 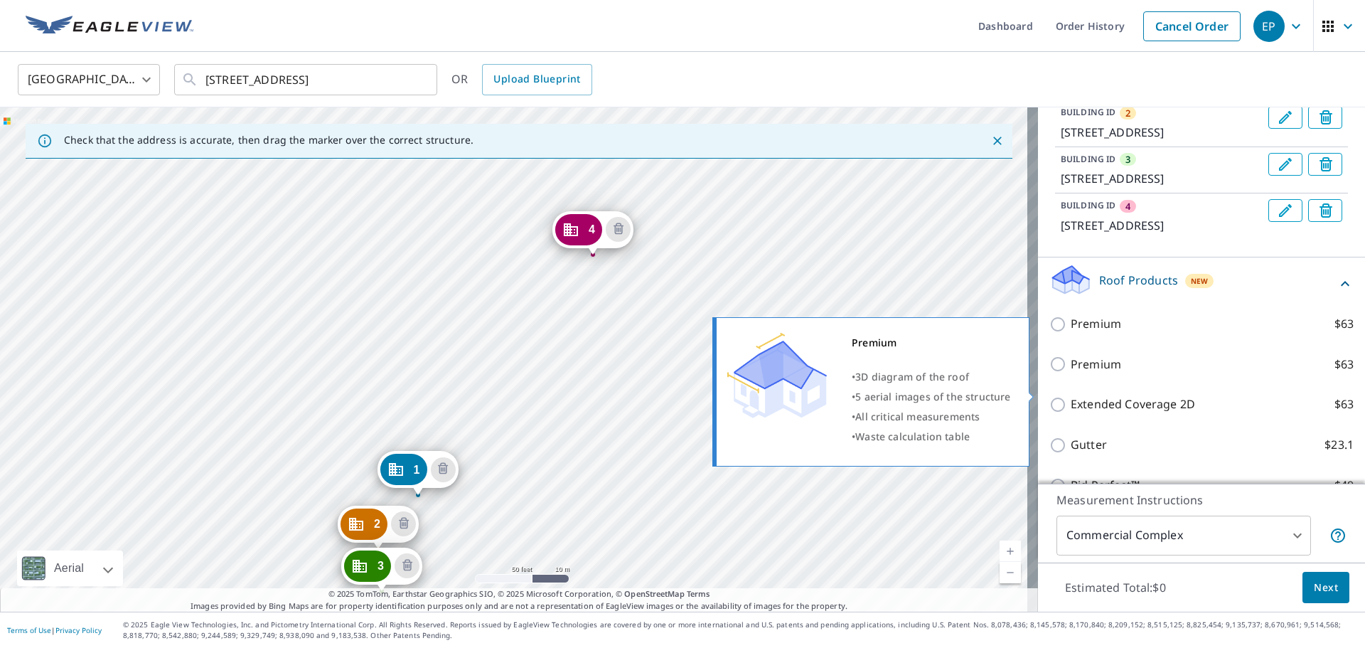 What do you see at coordinates (1199, 281) in the screenshot?
I see `span: New` at bounding box center [1199, 281].